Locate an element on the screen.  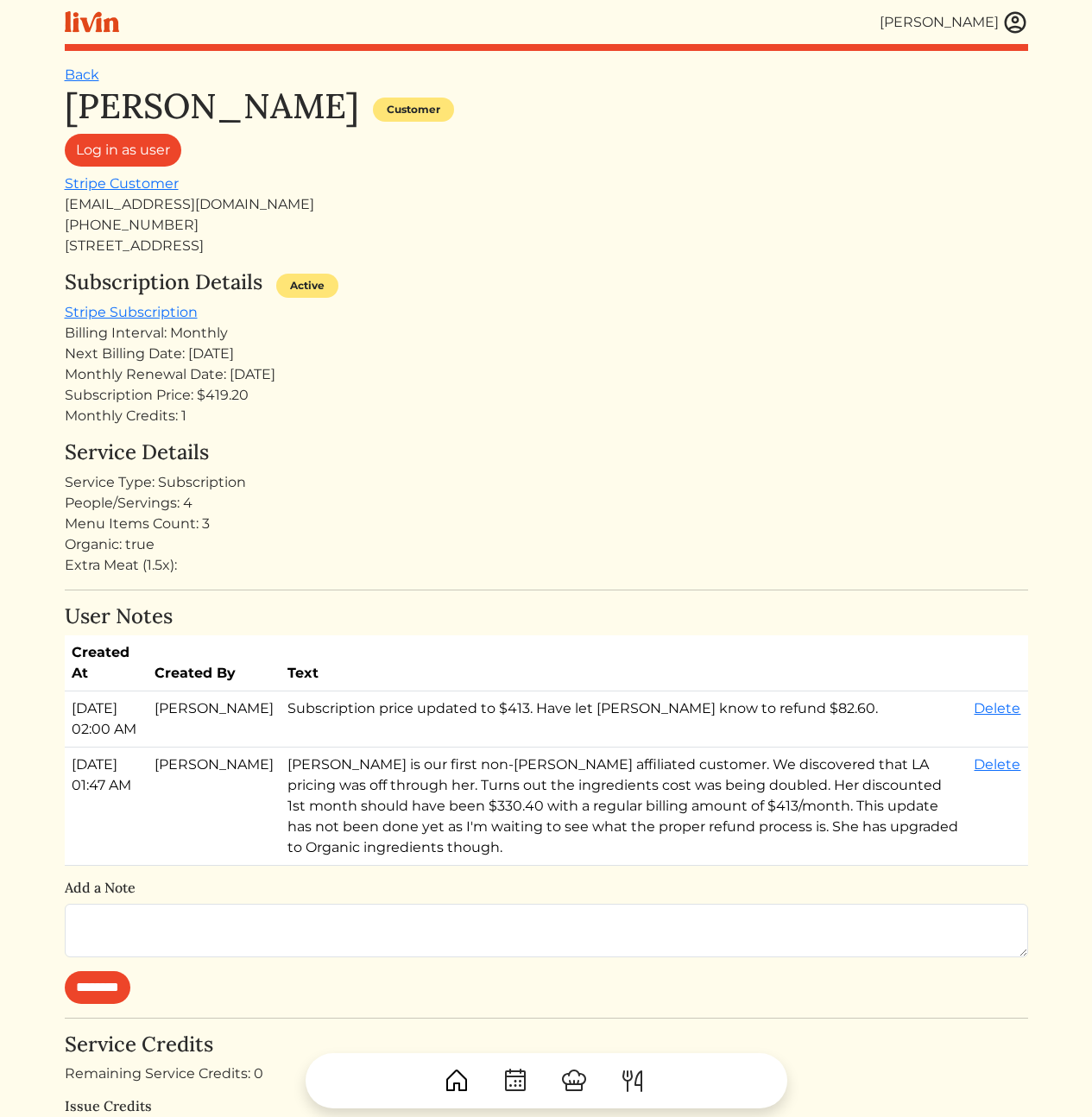
h4: User Notes is located at coordinates (546, 616).